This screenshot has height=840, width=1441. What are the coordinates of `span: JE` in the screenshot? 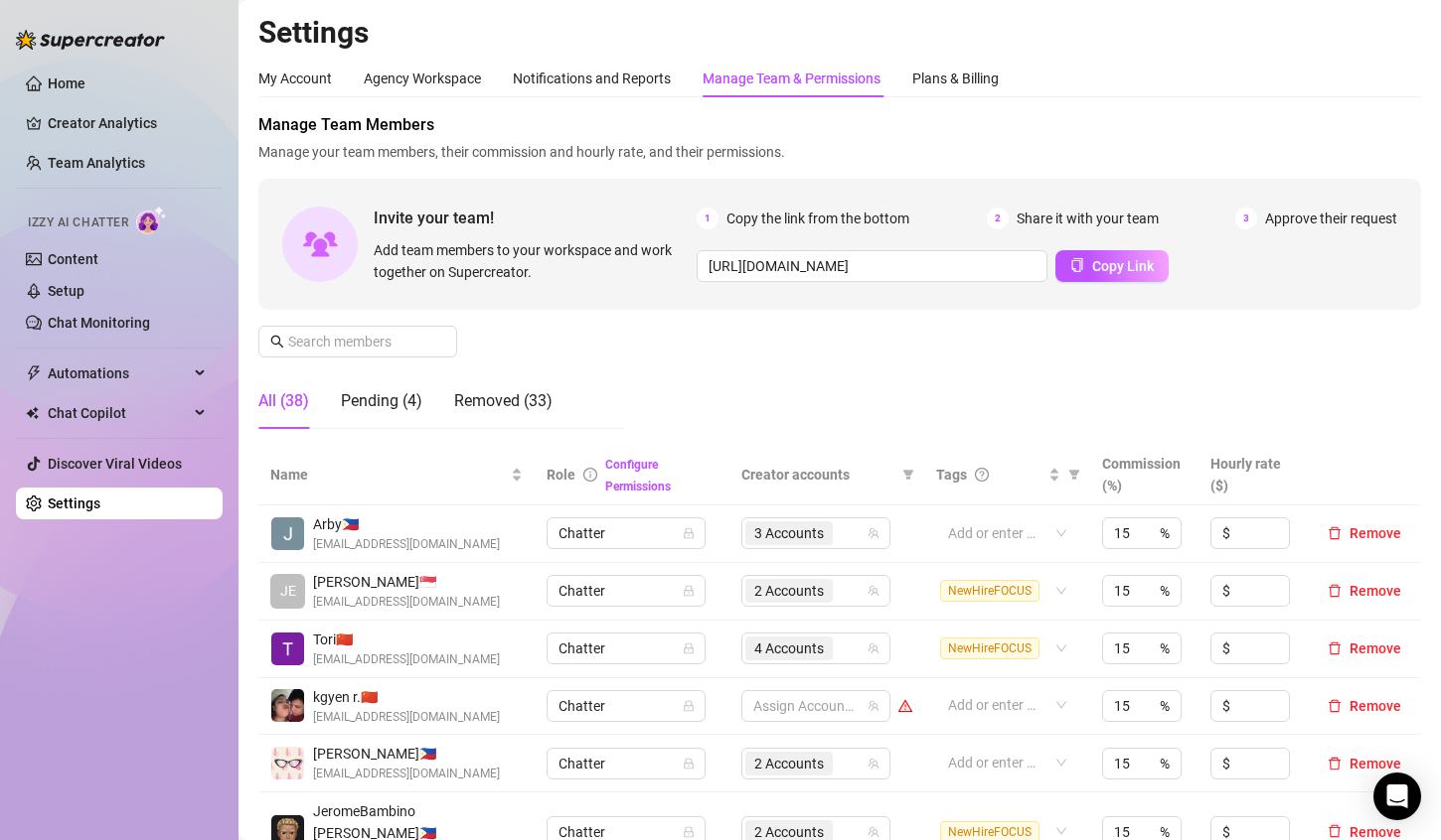 It's located at (288, 591).